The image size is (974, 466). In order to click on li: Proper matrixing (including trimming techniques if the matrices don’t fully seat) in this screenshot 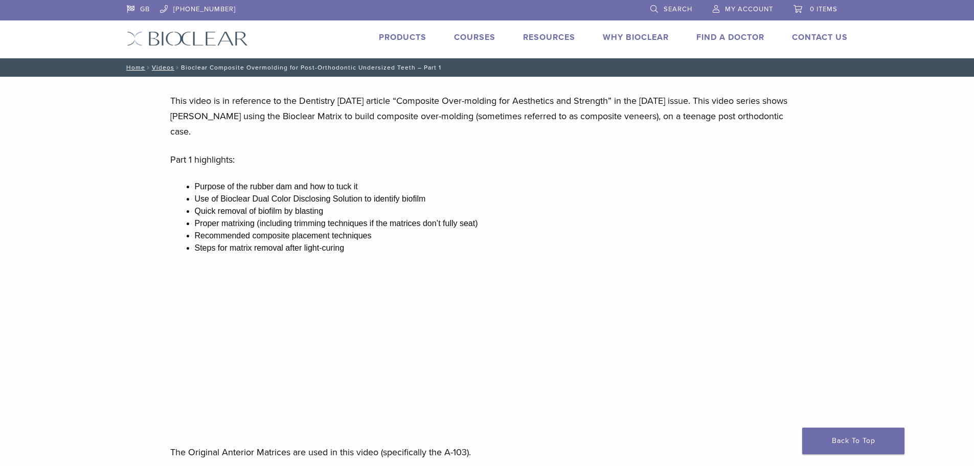, I will do `click(500, 224)`.